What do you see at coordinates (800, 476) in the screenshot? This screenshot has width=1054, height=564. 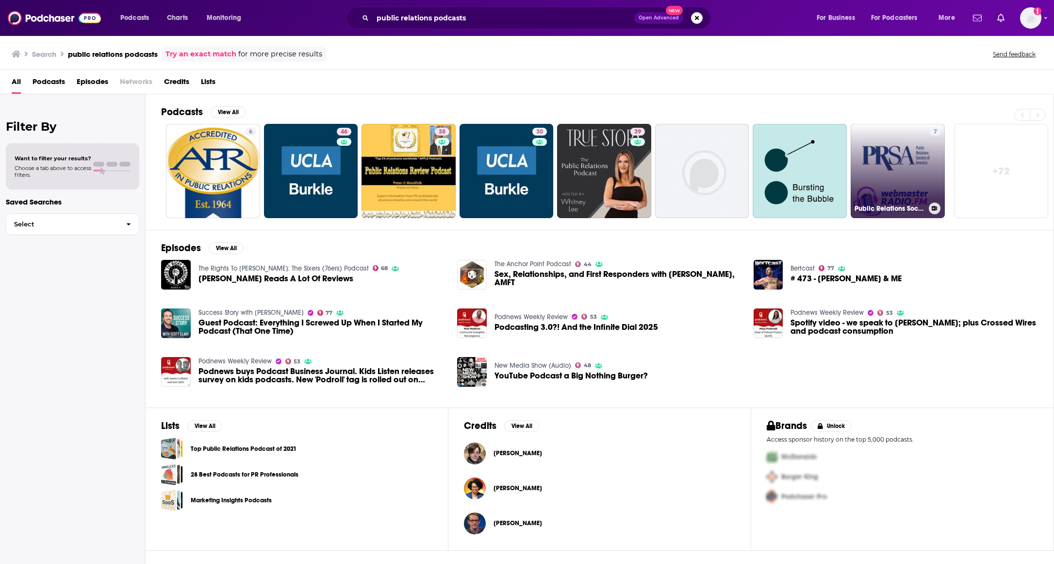 I see `span: Burger King` at bounding box center [800, 476].